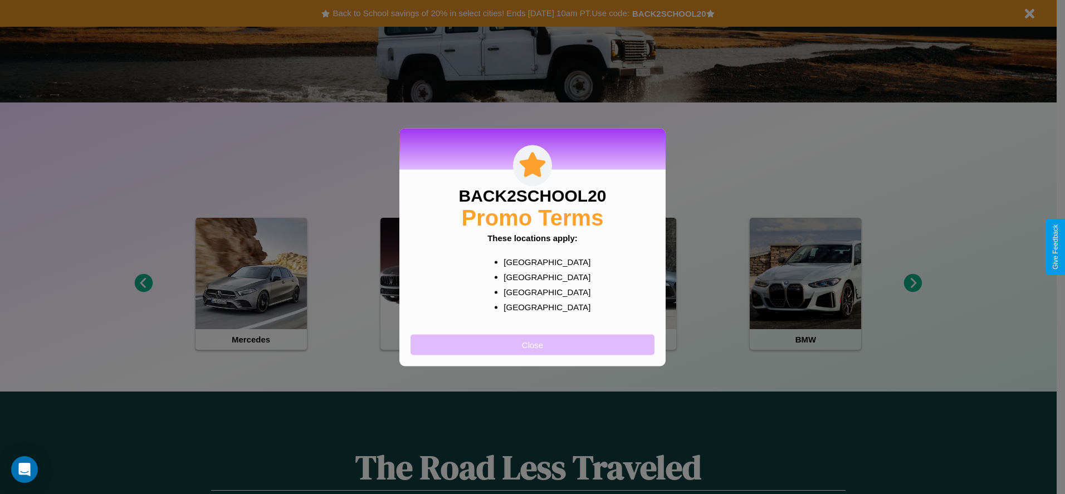 Image resolution: width=1065 pixels, height=494 pixels. Describe the element at coordinates (532, 237) in the screenshot. I see `b: These locations apply:` at that location.